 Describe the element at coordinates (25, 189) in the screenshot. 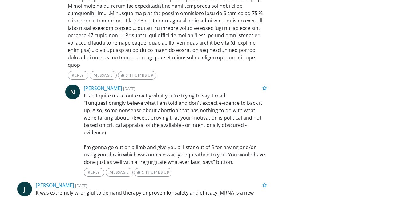

I see `a: J` at that location.